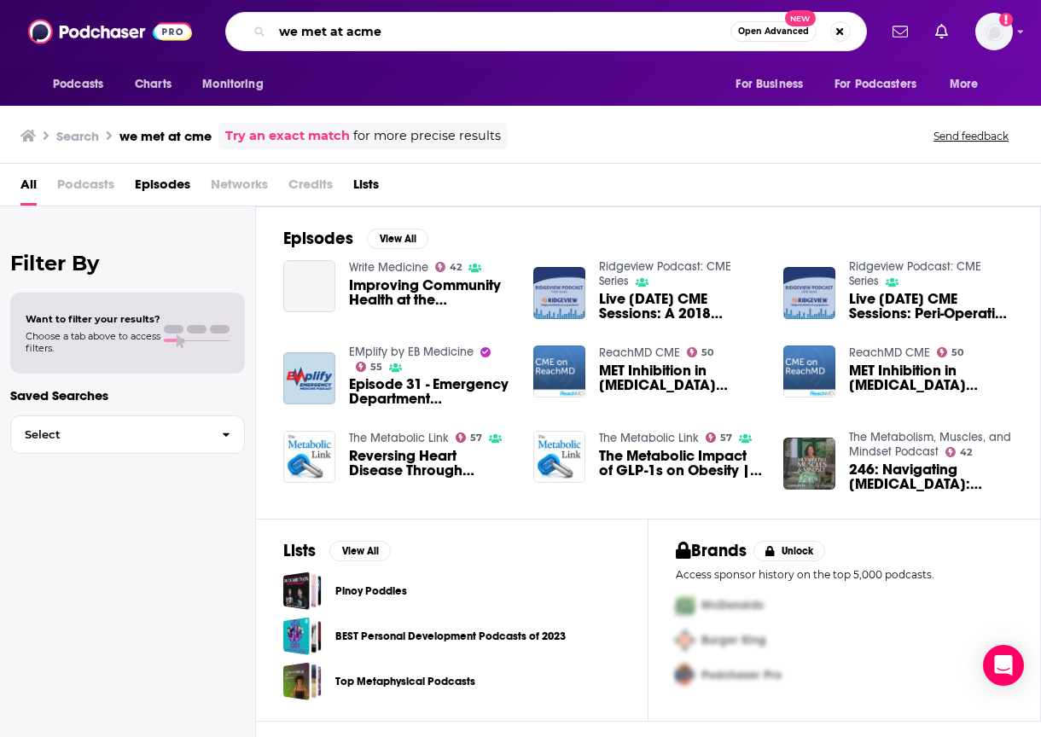 Image resolution: width=1041 pixels, height=737 pixels. Describe the element at coordinates (232, 84) in the screenshot. I see `span: Monitoring` at that location.